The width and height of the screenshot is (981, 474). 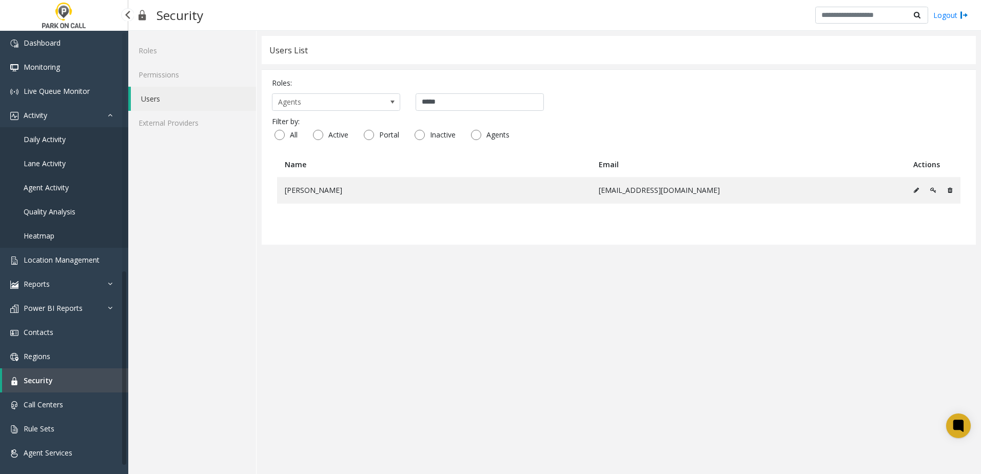 I want to click on a: Permissions, so click(x=192, y=74).